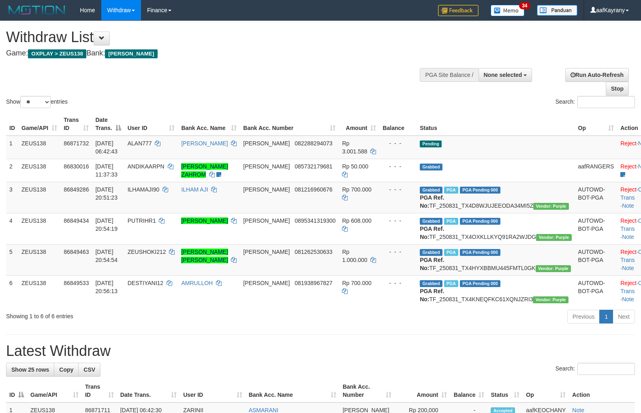  Describe the element at coordinates (617, 89) in the screenshot. I see `a: Stop` at that location.